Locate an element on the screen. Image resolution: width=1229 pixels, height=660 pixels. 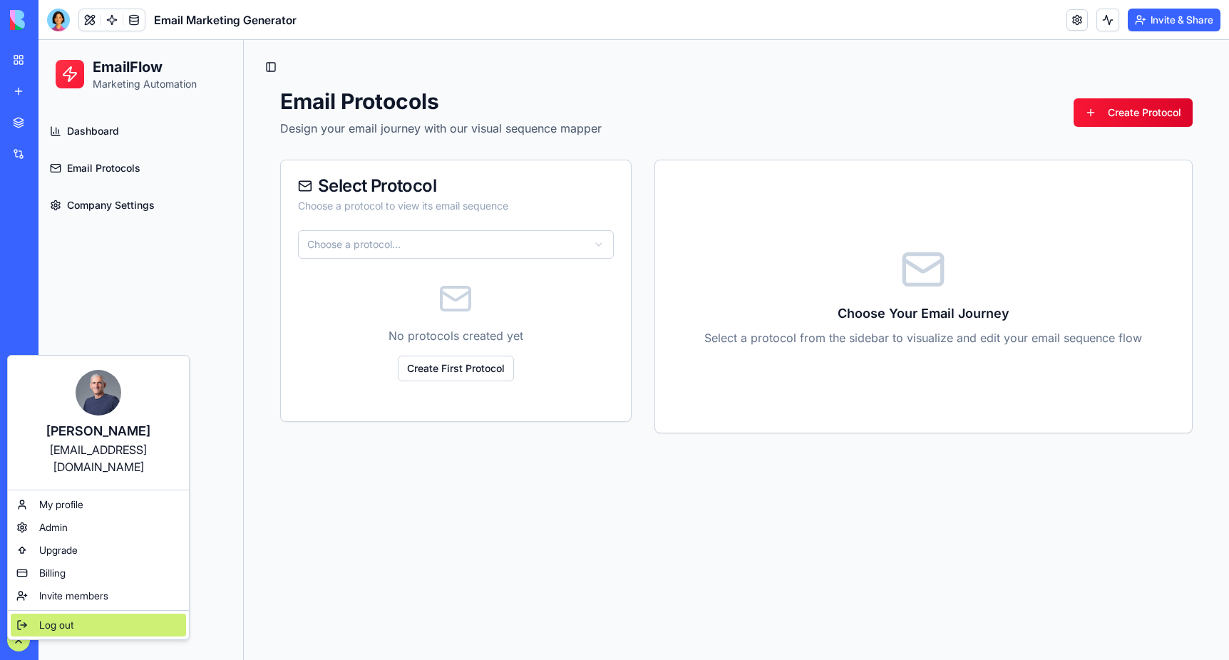
span: Company Settings is located at coordinates (72, 165).